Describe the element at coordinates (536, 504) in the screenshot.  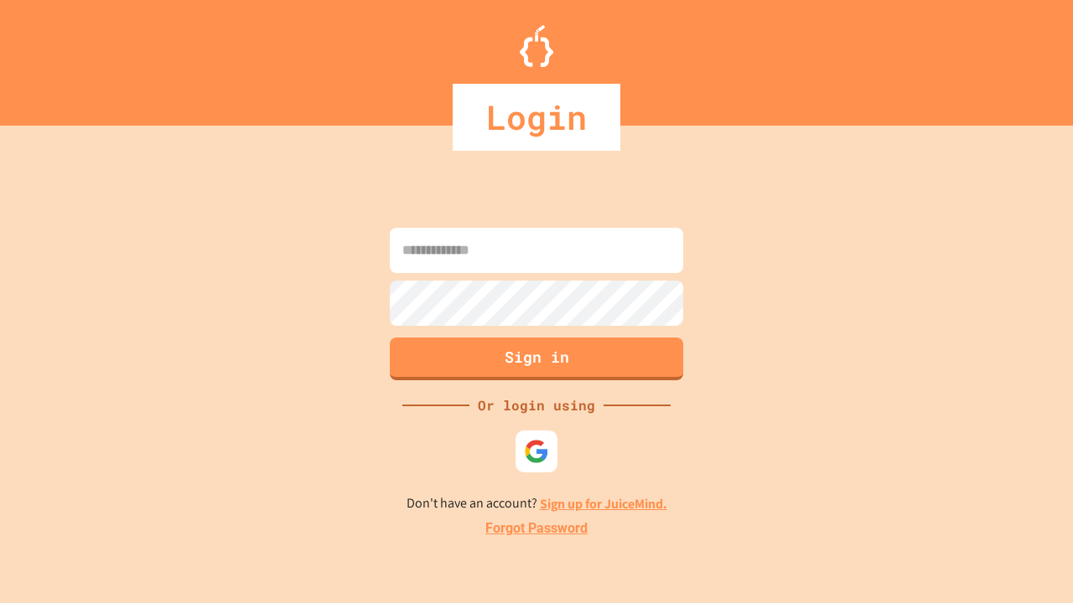
I see `p: Don't have an account?` at that location.